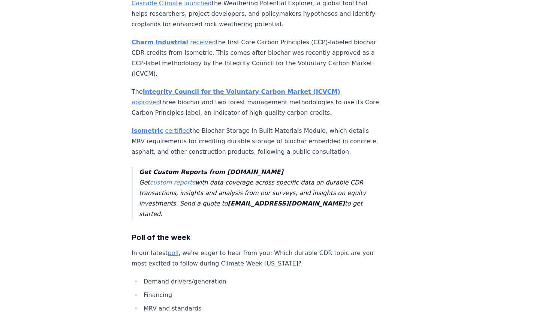 The width and height of the screenshot is (551, 312). Describe the element at coordinates (178, 131) in the screenshot. I see `a: certified` at that location.